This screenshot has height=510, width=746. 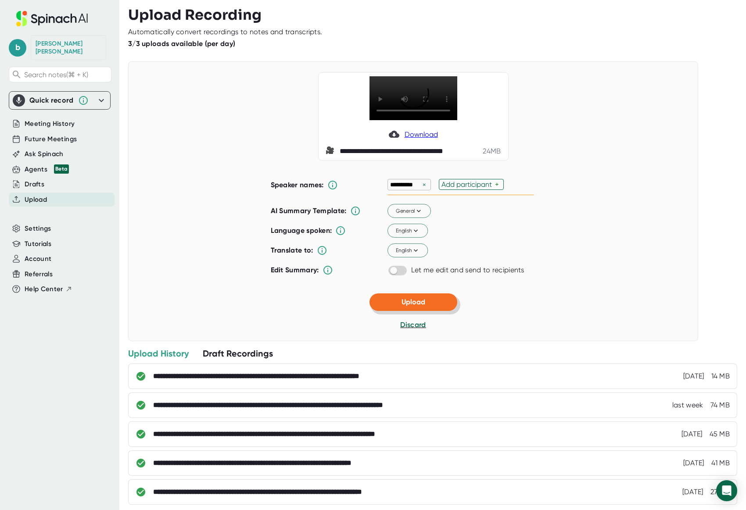 I want to click on button: Help Center, so click(x=48, y=289).